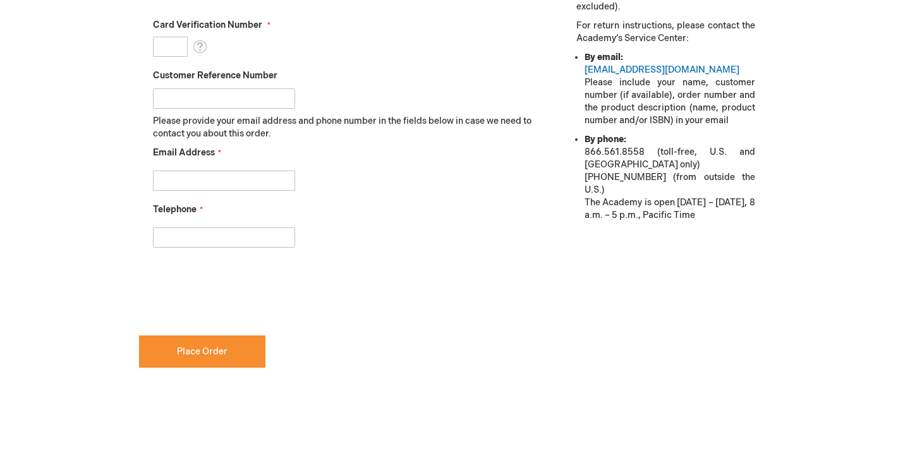  What do you see at coordinates (666, 32) in the screenshot?
I see `p: For return instructions, please contact the Academy’s Service Center:` at bounding box center [666, 32].